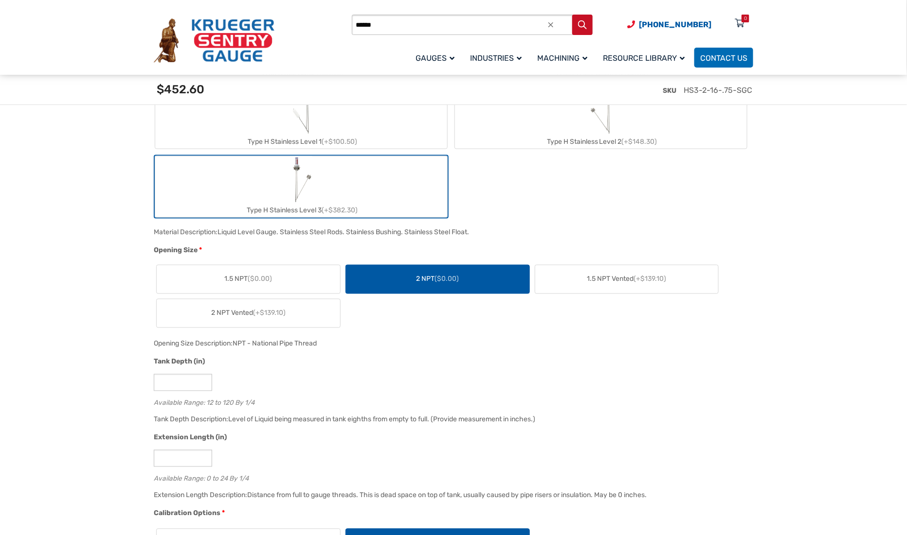 The height and width of the screenshot is (535, 907). Describe the element at coordinates (301, 210) in the screenshot. I see `div: Type H Stainless Level 3` at that location.